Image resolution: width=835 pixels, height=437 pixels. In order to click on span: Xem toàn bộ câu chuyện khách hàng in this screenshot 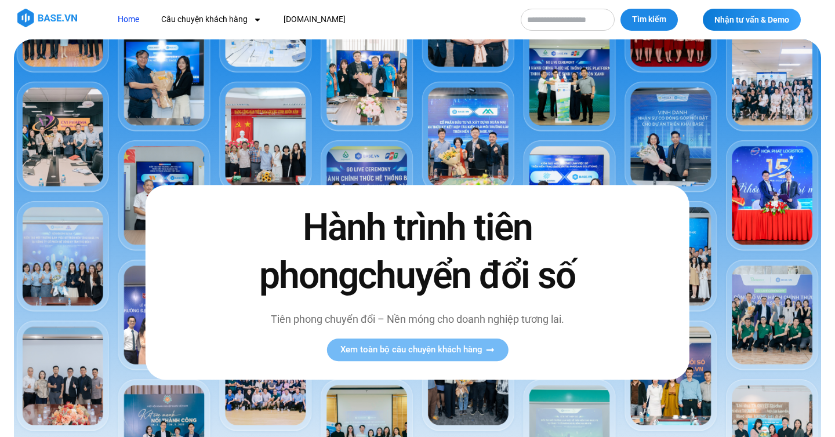, I will do `click(411, 350)`.